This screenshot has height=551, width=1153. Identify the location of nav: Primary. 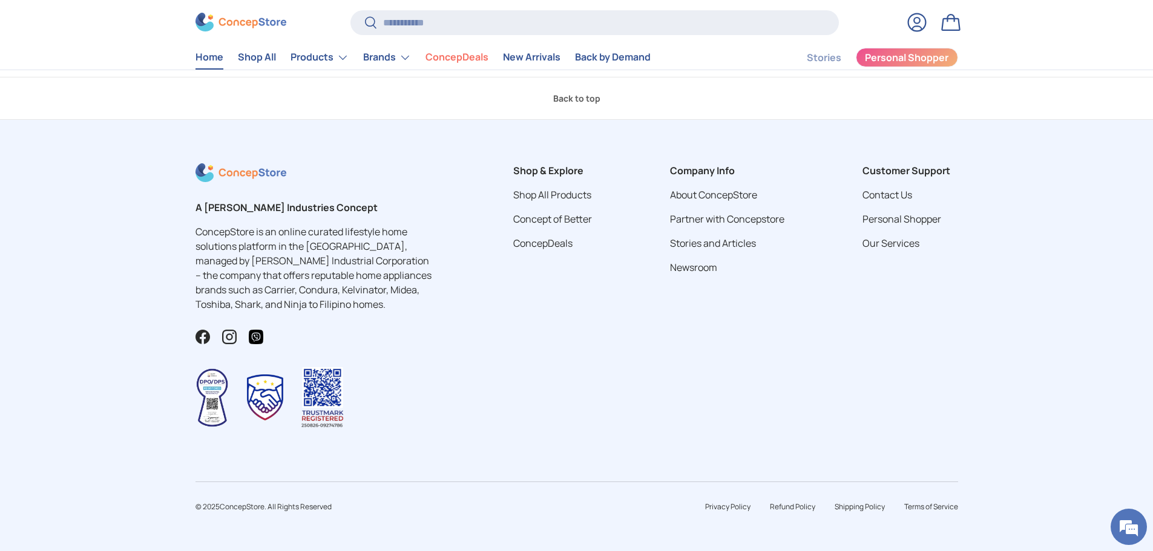
(423, 57).